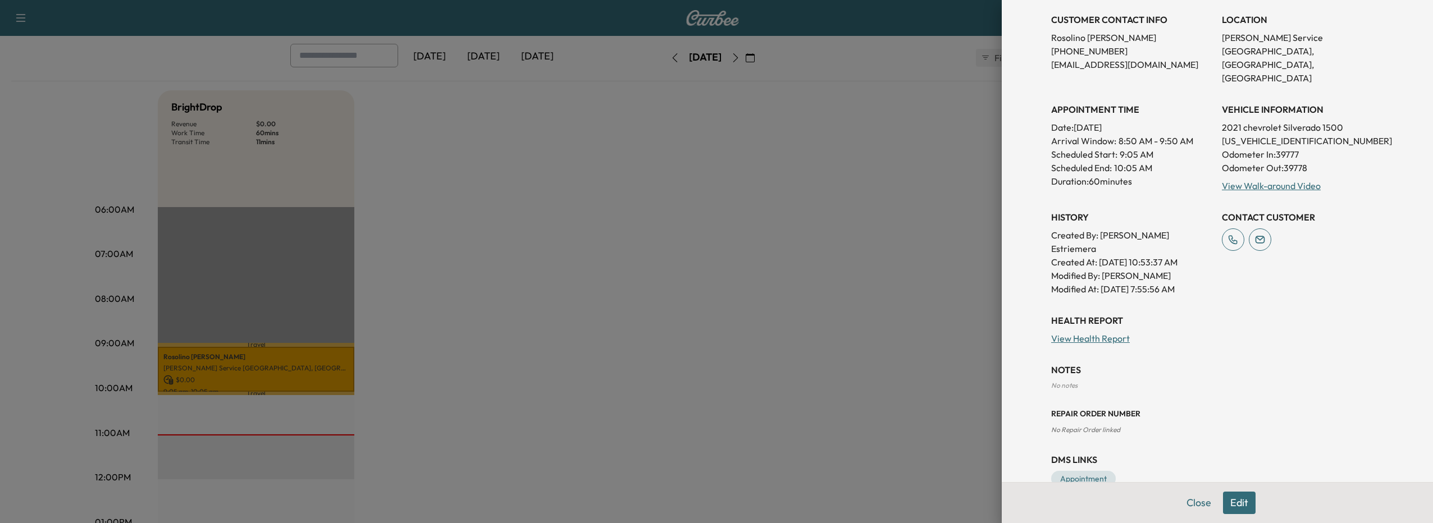 The height and width of the screenshot is (523, 1433). I want to click on p: 9:05 AM, so click(1137, 154).